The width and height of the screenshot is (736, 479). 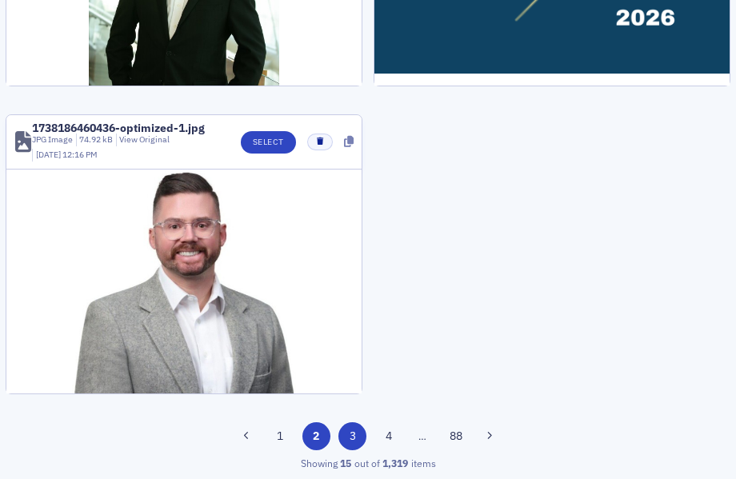 I want to click on button: 4, so click(x=389, y=436).